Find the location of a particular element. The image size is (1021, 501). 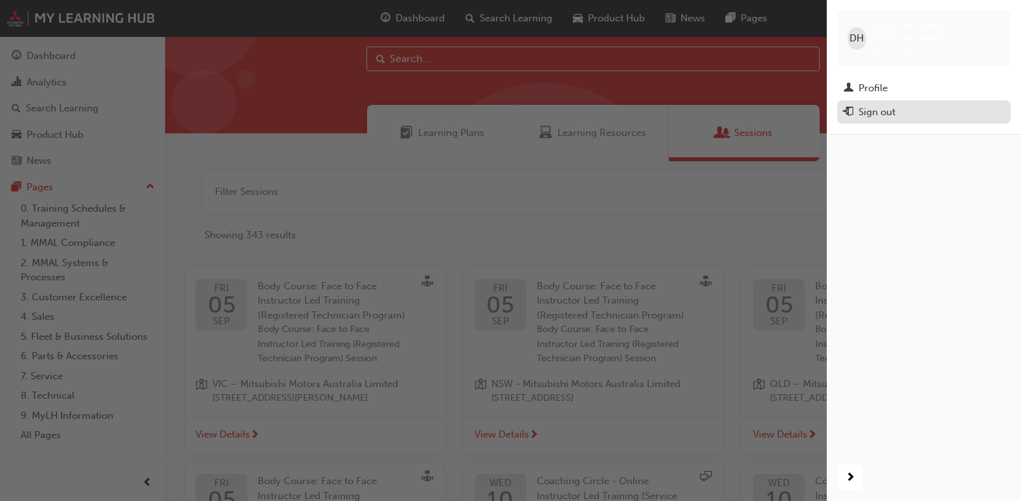

button: Sign out is located at coordinates (924, 112).